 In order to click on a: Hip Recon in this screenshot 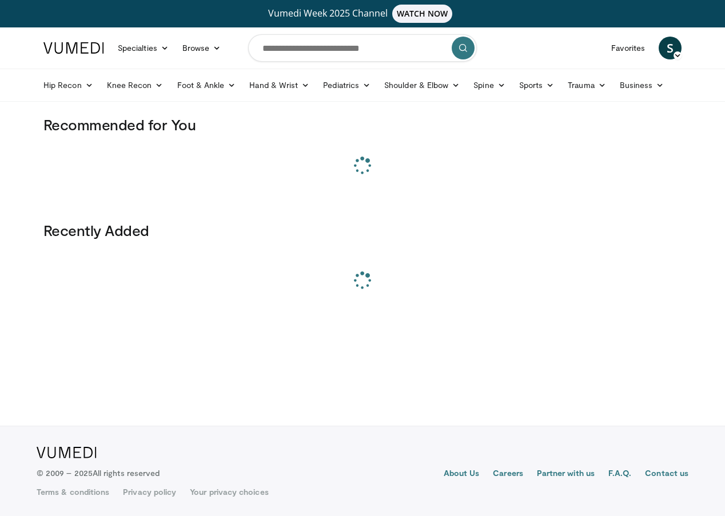, I will do `click(68, 85)`.